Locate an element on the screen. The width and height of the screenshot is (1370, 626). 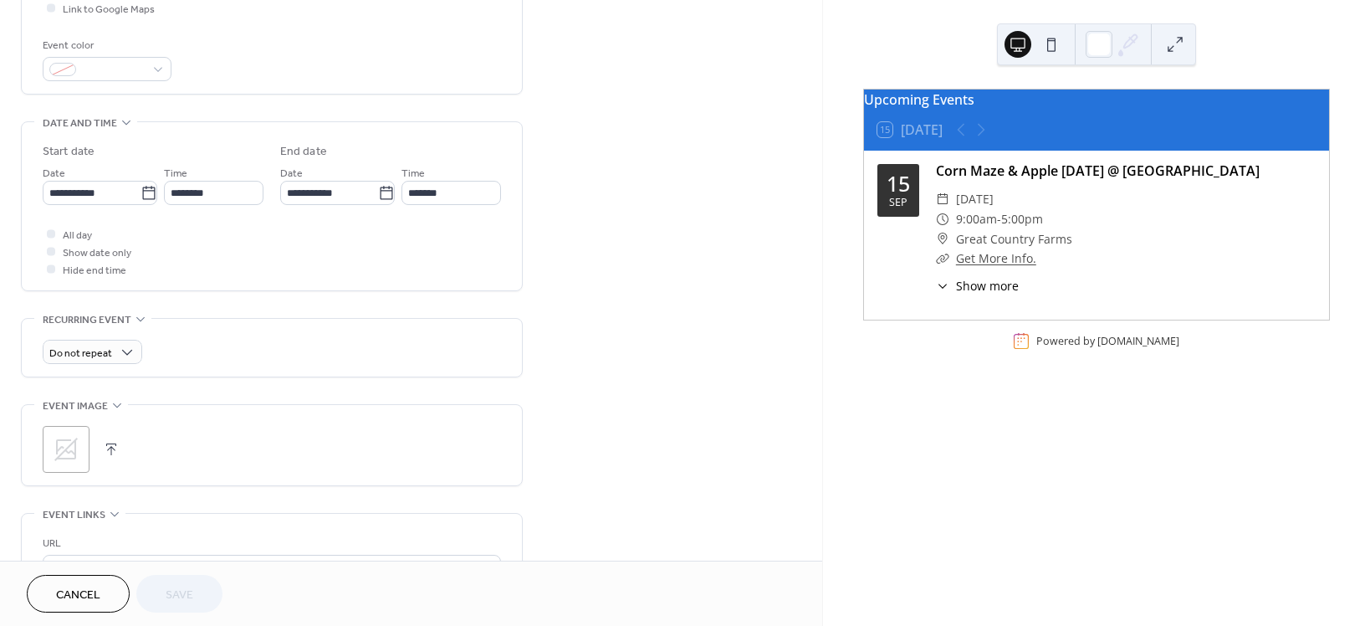
div: Sep is located at coordinates (898, 202).